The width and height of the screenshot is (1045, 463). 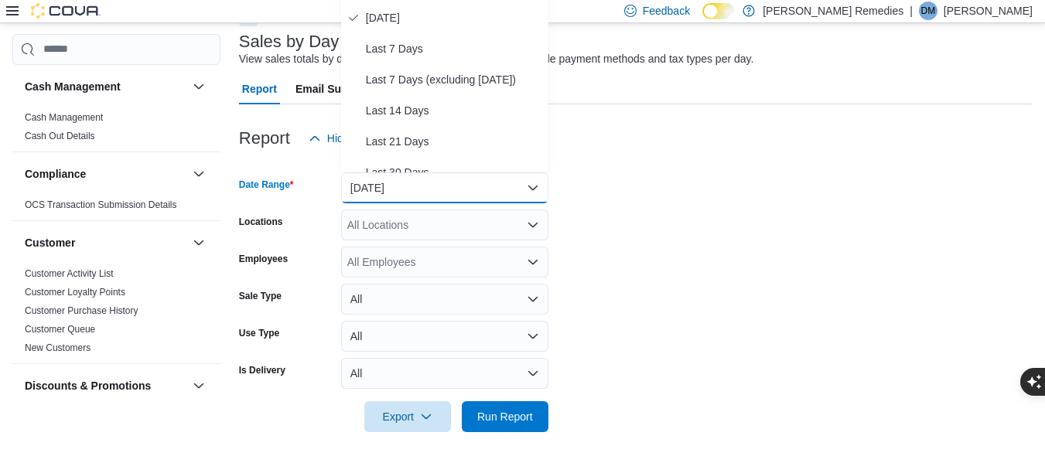 I want to click on span: Last 30 Days, so click(x=454, y=173).